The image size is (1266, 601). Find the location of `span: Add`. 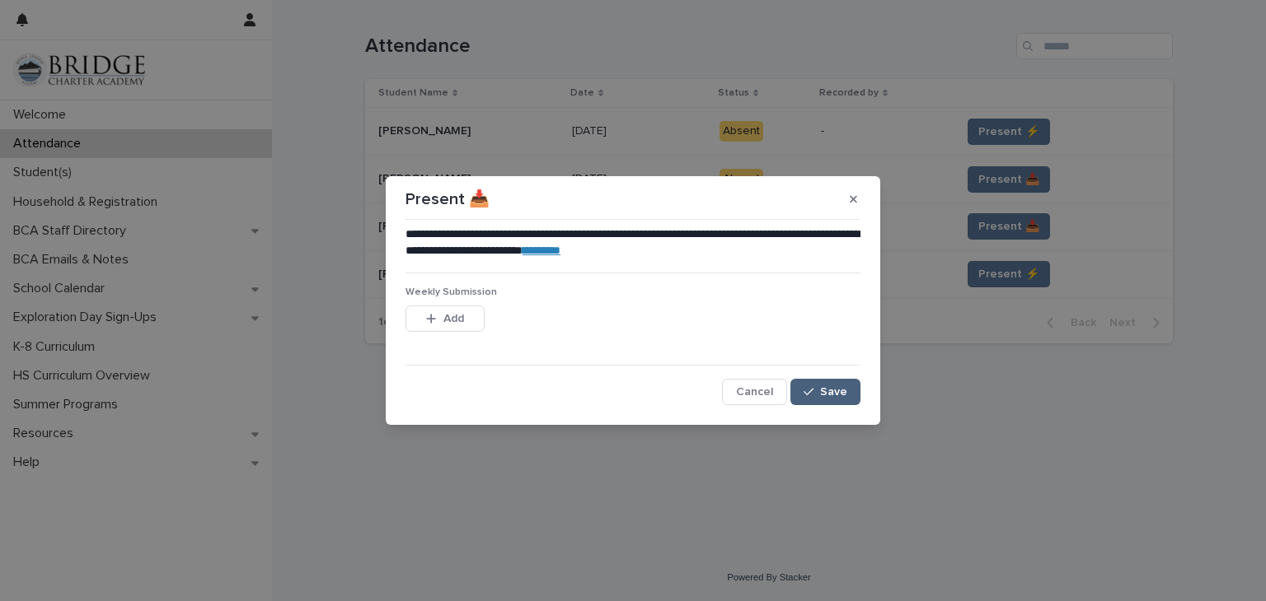

span: Add is located at coordinates (453, 319).